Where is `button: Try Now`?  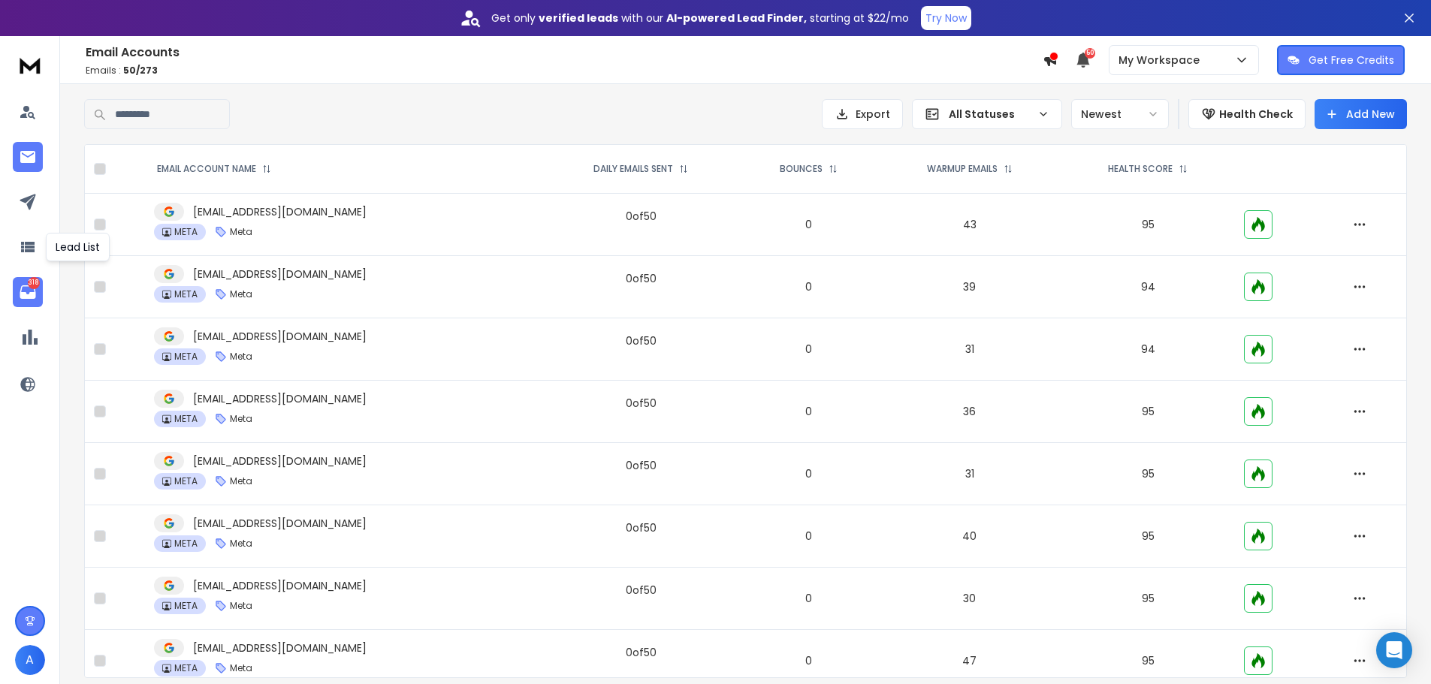 button: Try Now is located at coordinates (946, 18).